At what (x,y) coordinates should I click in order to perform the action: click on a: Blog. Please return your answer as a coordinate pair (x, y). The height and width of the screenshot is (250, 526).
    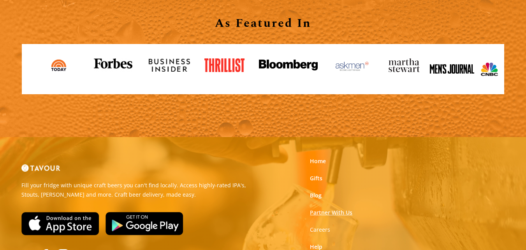
    Looking at the image, I should click on (316, 195).